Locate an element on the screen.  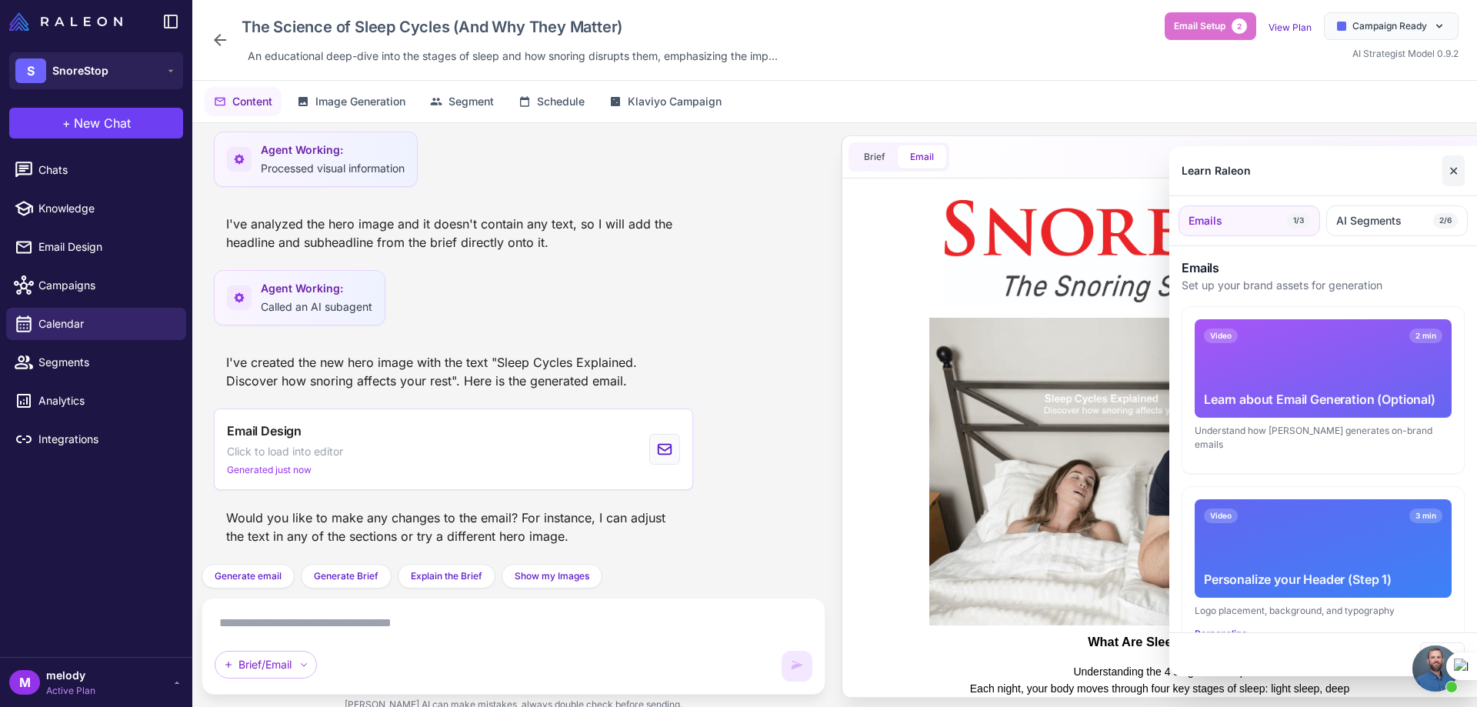
span: 2 min is located at coordinates (1425, 335).